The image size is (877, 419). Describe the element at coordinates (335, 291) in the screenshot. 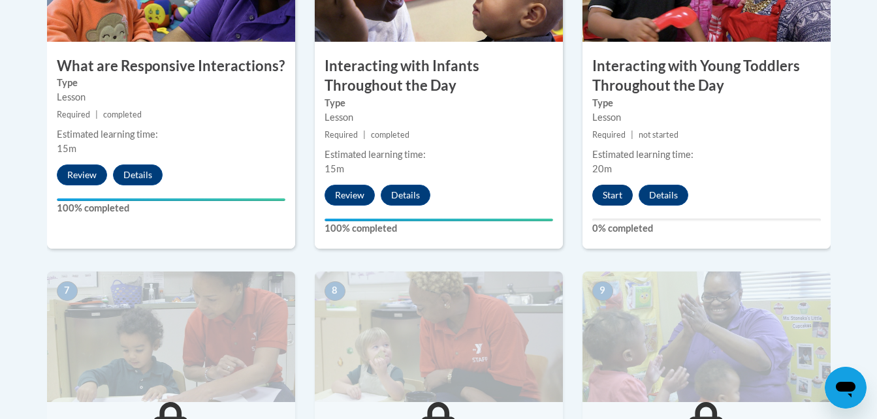

I see `span: 8` at that location.